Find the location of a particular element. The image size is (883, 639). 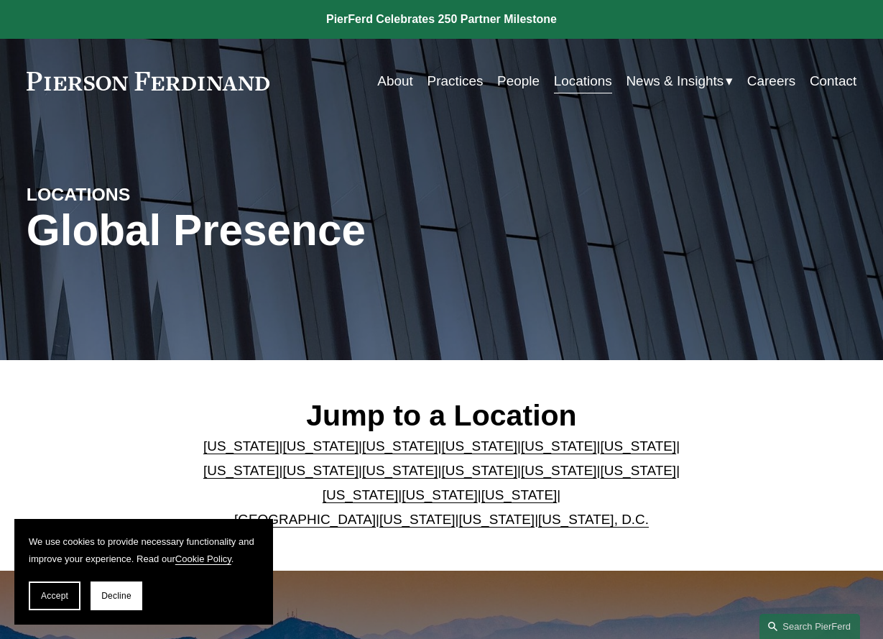

button: Accept is located at coordinates (55, 596).